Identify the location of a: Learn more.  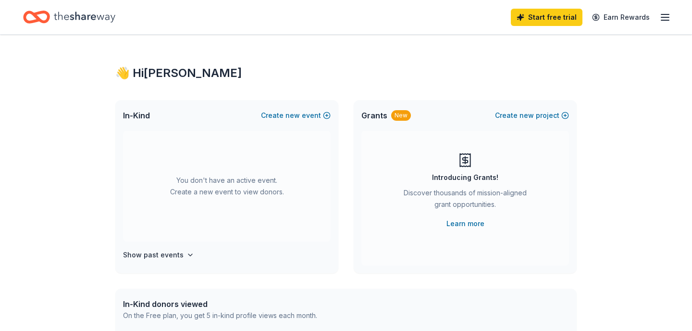
(465, 224).